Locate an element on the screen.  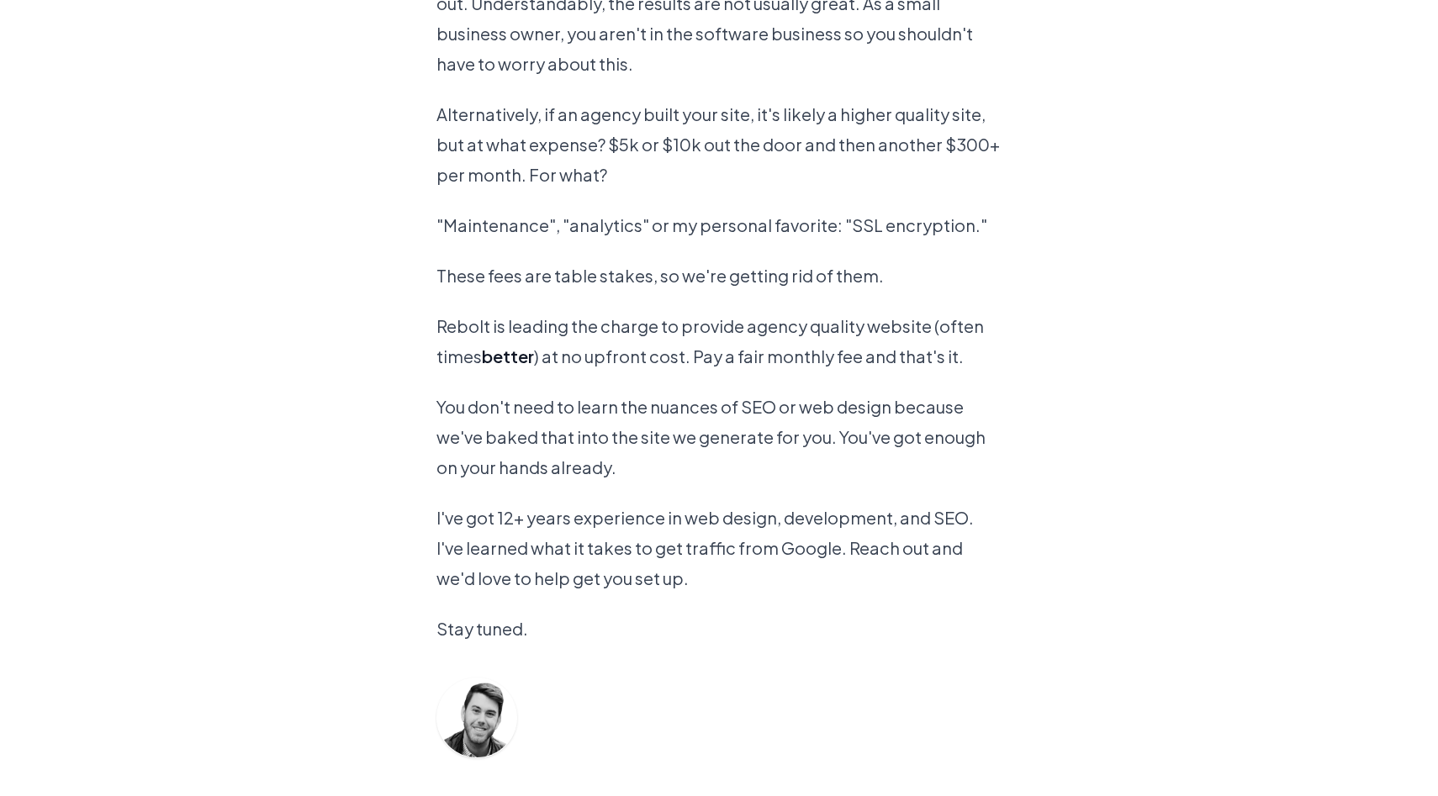
p: These fees are table stakes, so we're getting rid of them. is located at coordinates (719, 276).